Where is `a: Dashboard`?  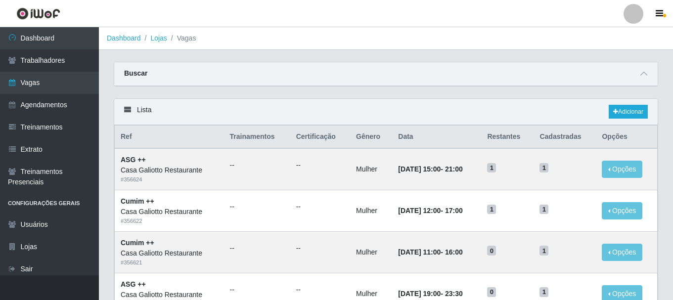 a: Dashboard is located at coordinates (124, 38).